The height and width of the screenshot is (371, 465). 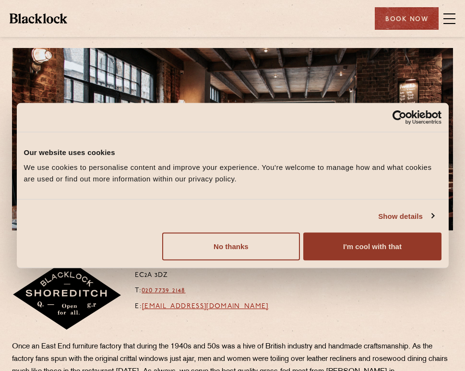 What do you see at coordinates (406, 18) in the screenshot?
I see `div: Book Now` at bounding box center [406, 18].